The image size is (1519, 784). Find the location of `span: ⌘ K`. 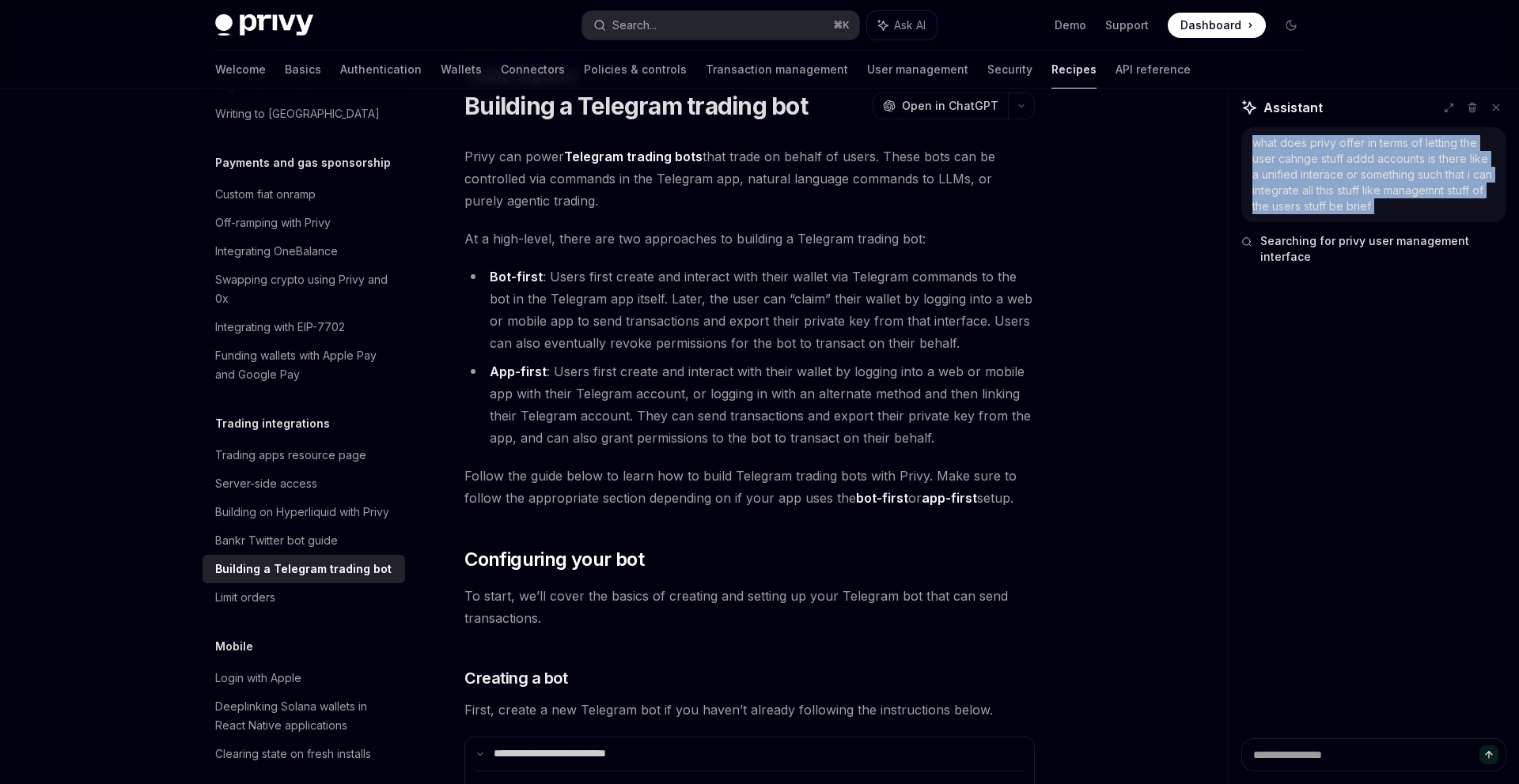

span: ⌘ K is located at coordinates (841, 25).